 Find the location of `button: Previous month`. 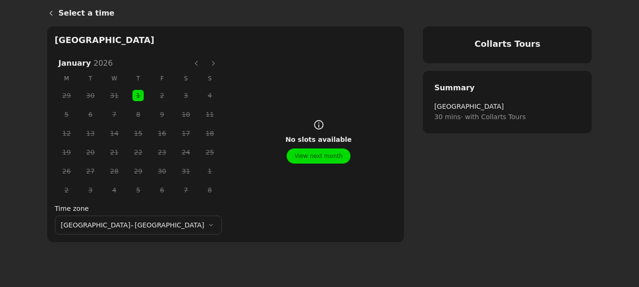

button: Previous month is located at coordinates (196, 63).